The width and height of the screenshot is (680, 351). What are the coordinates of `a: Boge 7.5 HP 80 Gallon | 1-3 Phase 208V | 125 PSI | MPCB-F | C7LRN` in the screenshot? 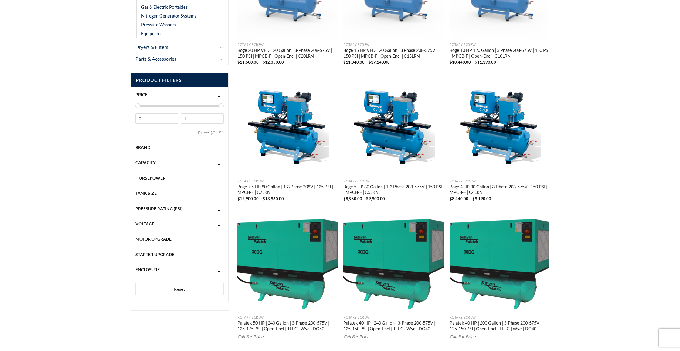 It's located at (288, 190).